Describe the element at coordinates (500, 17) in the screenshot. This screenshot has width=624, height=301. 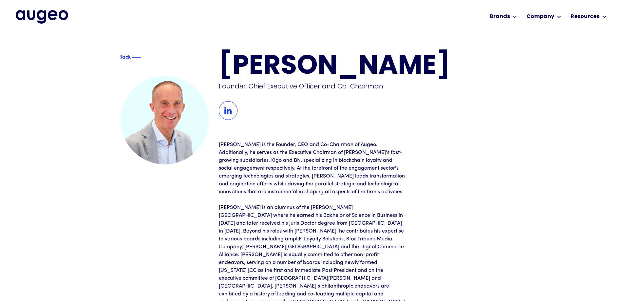
I see `div: Brands` at that location.